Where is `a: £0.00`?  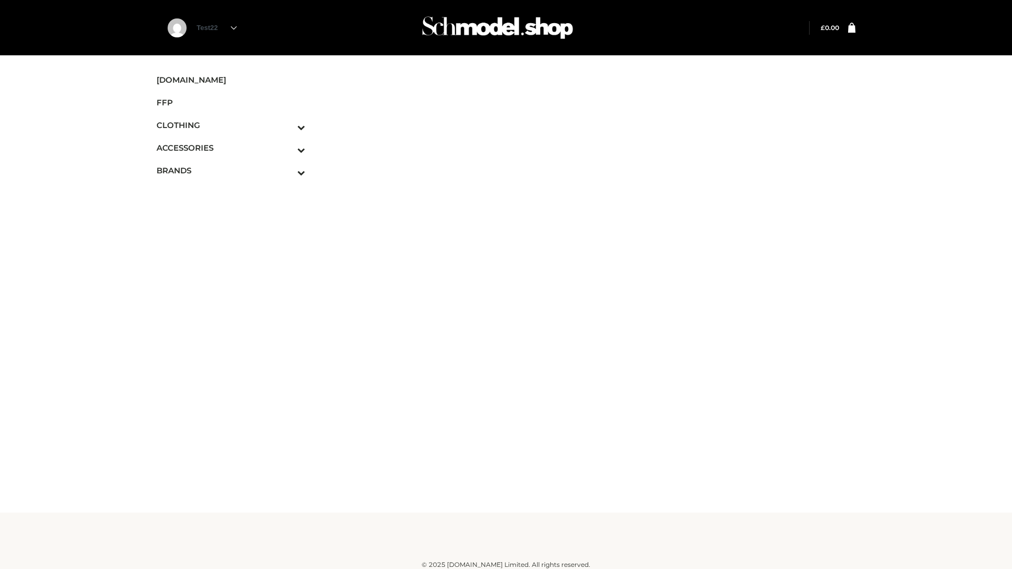
a: £0.00 is located at coordinates (830, 27).